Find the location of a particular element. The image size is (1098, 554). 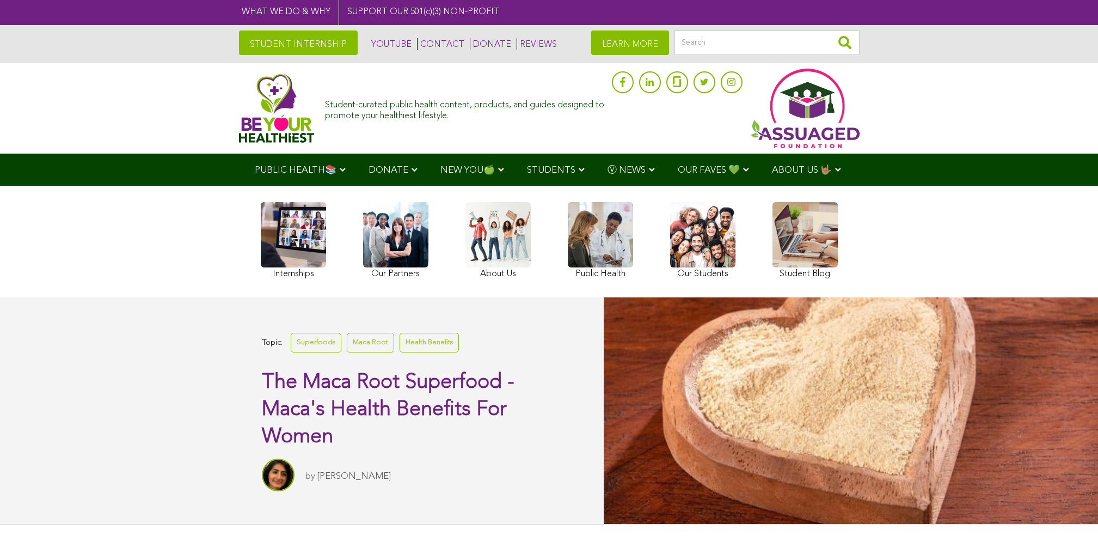

a: LEARN MORE is located at coordinates (630, 42).